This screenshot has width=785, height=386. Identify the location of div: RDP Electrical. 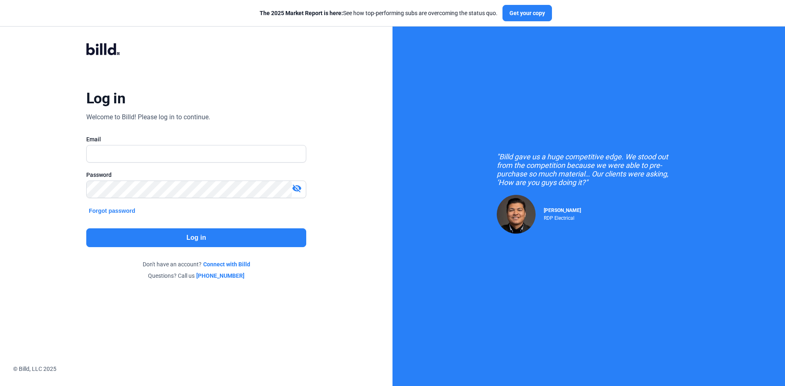
(562, 217).